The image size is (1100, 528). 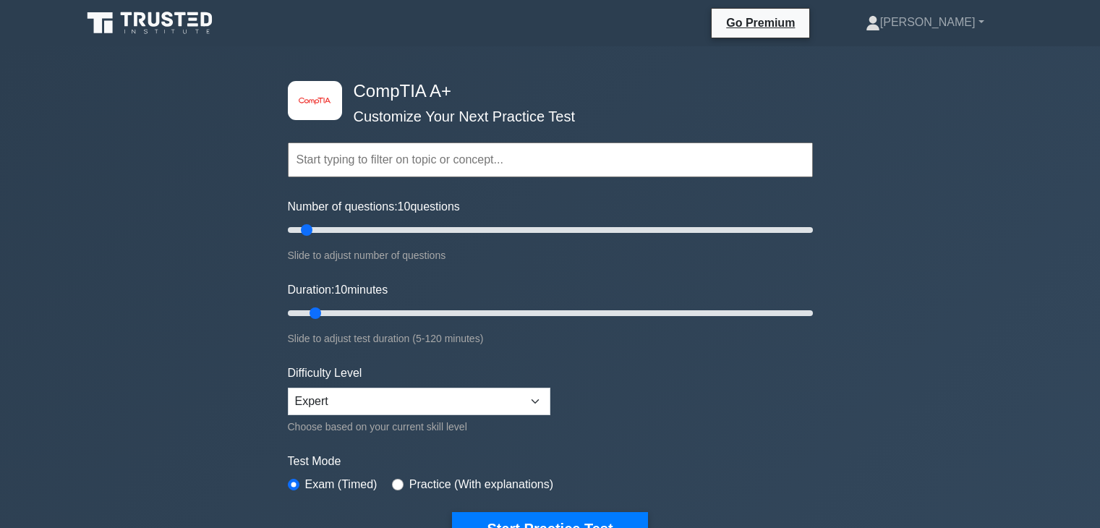 What do you see at coordinates (545, 91) in the screenshot?
I see `h4: CompTIA A+` at bounding box center [545, 91].